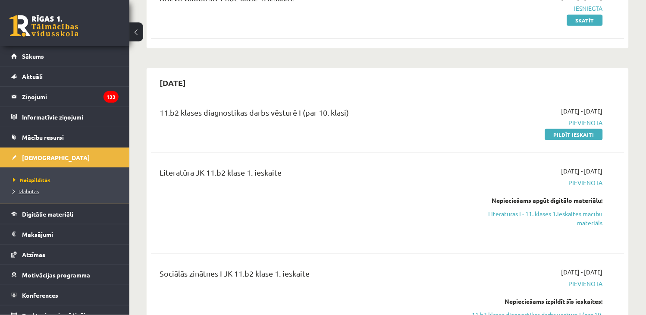  What do you see at coordinates (305, 114) in the screenshot?
I see `div: 11.b2 klases diagnostikas darbs vēsturē I (par 10. klasi)` at bounding box center [305, 114].